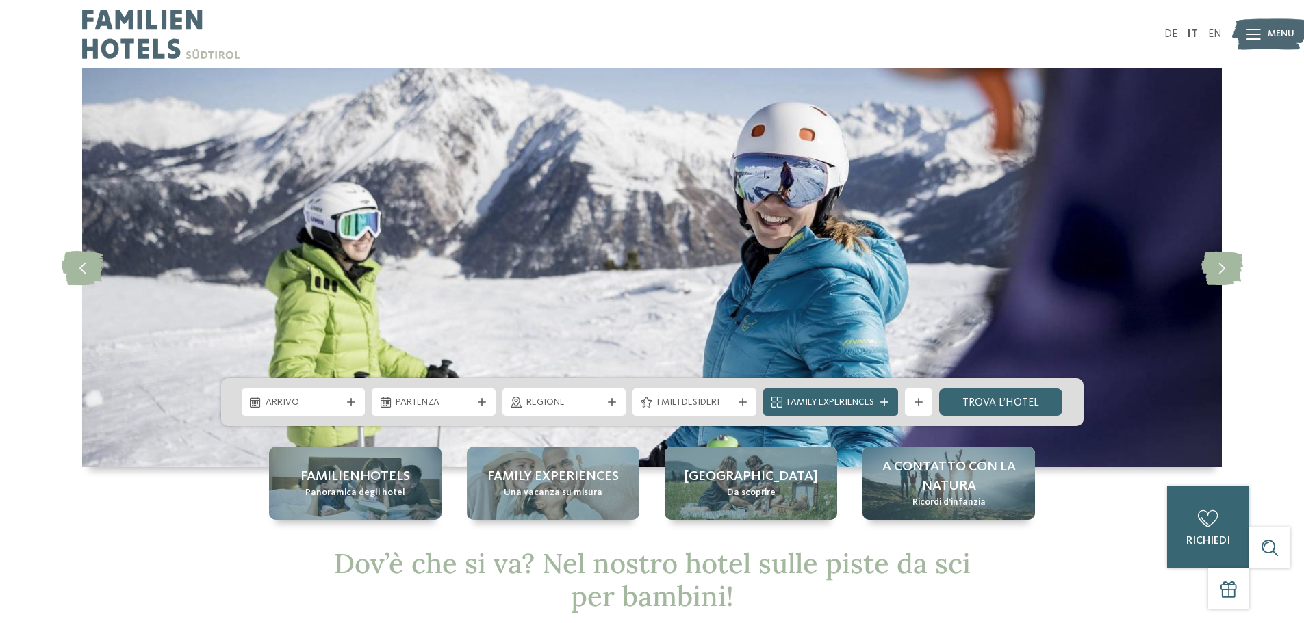 The width and height of the screenshot is (1304, 623). What do you see at coordinates (830, 403) in the screenshot?
I see `span: Family Experiences` at bounding box center [830, 403].